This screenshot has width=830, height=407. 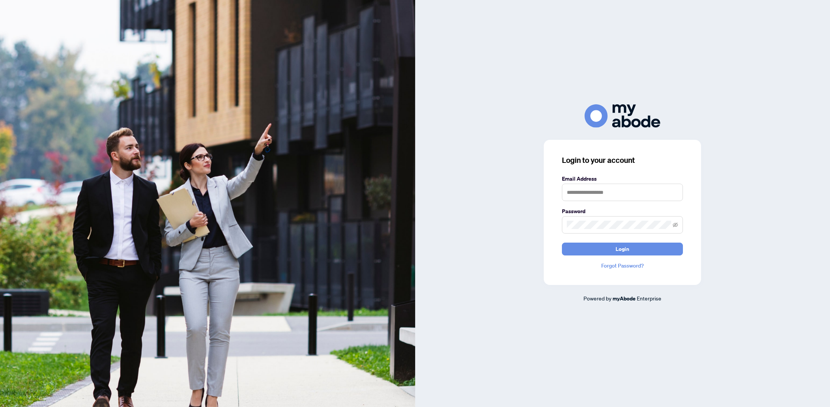 I want to click on h3: Login to your account, so click(x=623, y=160).